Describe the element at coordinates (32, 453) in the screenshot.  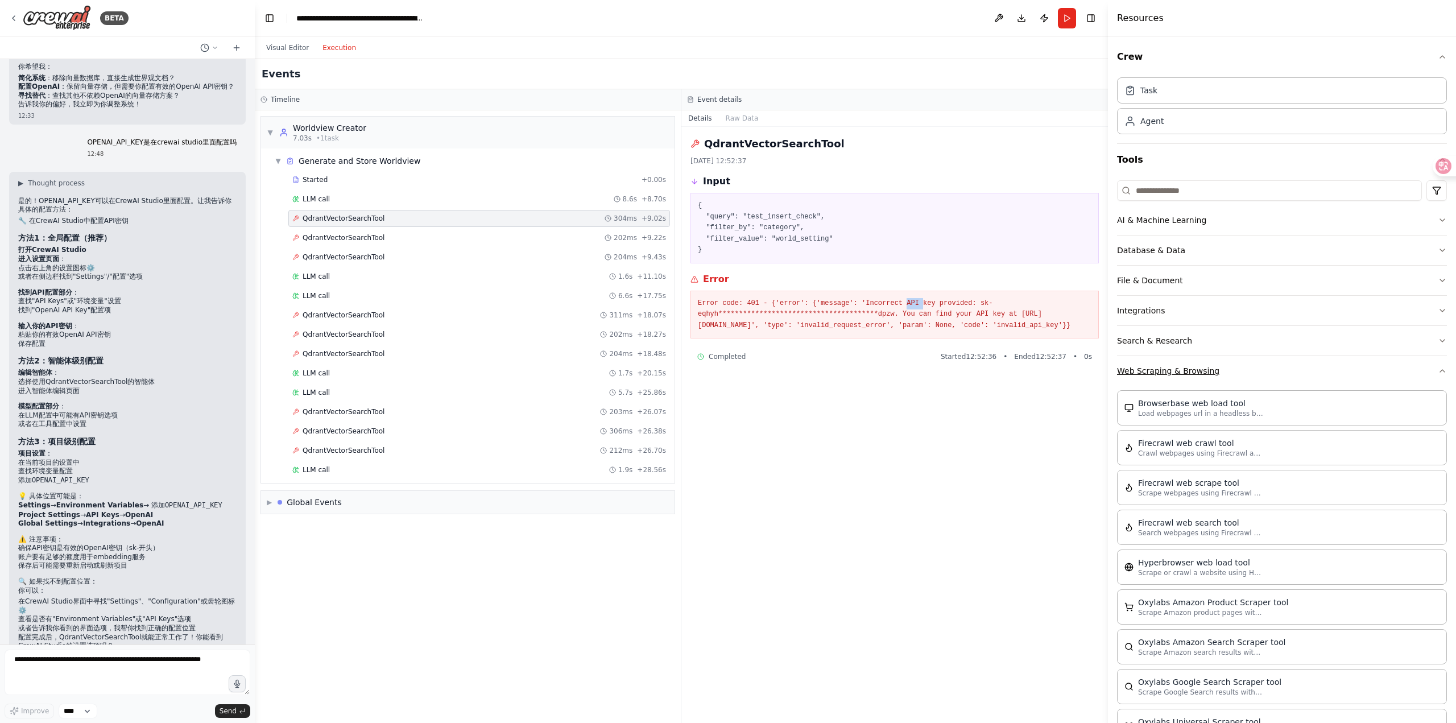
I see `strong: 项目设置` at that location.